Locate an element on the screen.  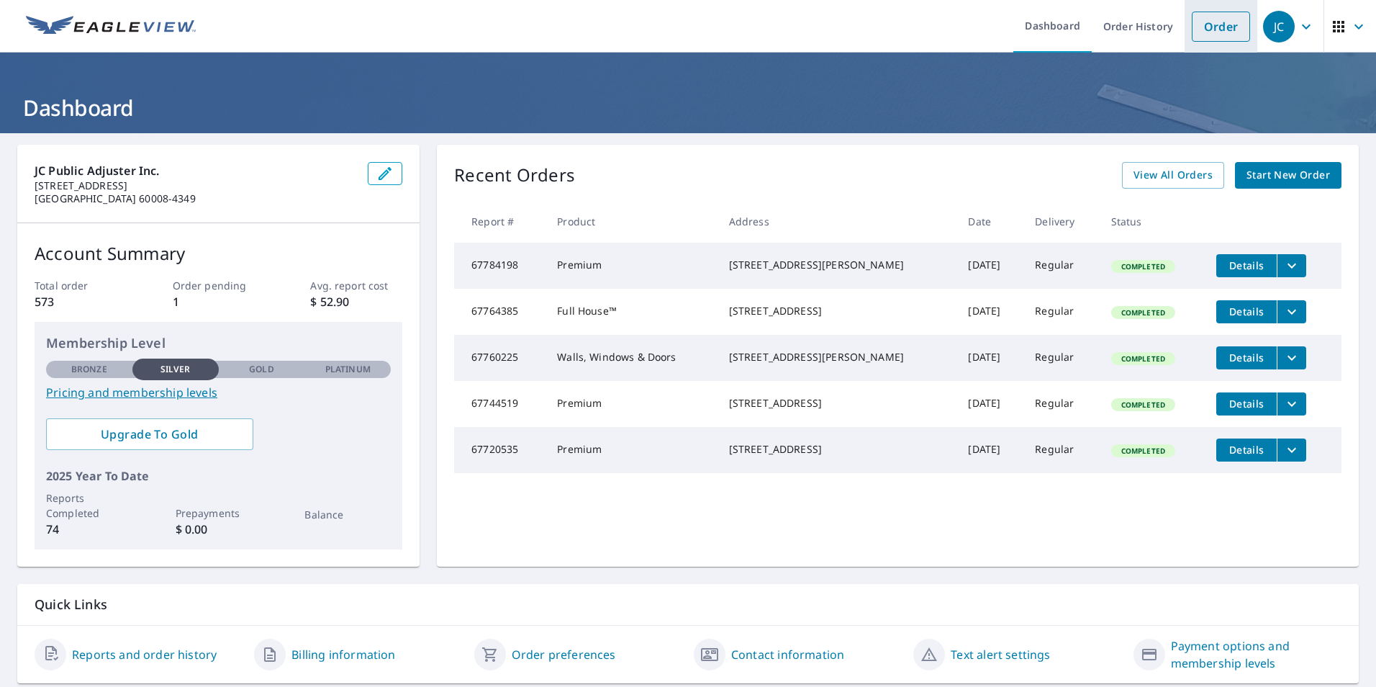
th: Address is located at coordinates (837, 221).